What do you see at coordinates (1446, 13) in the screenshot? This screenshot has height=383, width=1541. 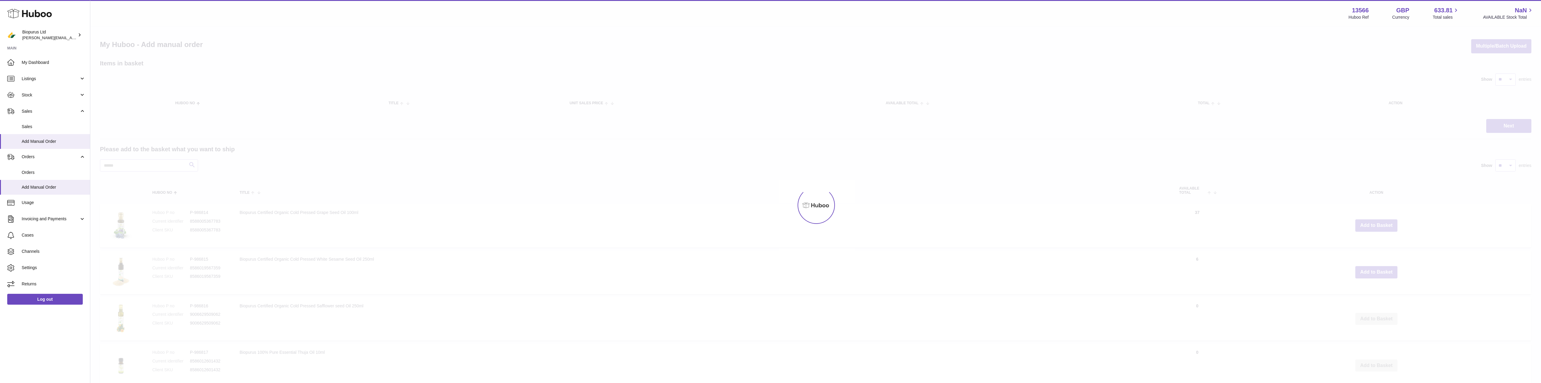 I see `a: 633.81 Total sales` at bounding box center [1446, 13].